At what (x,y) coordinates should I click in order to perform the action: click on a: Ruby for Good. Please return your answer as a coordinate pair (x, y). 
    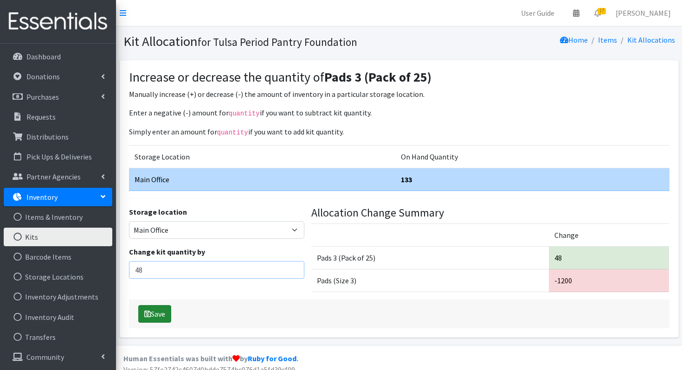
    Looking at the image, I should click on (272, 359).